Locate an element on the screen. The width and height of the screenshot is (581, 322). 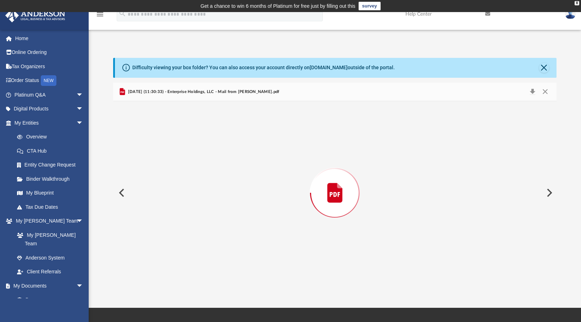
button: Download is located at coordinates (533, 92).